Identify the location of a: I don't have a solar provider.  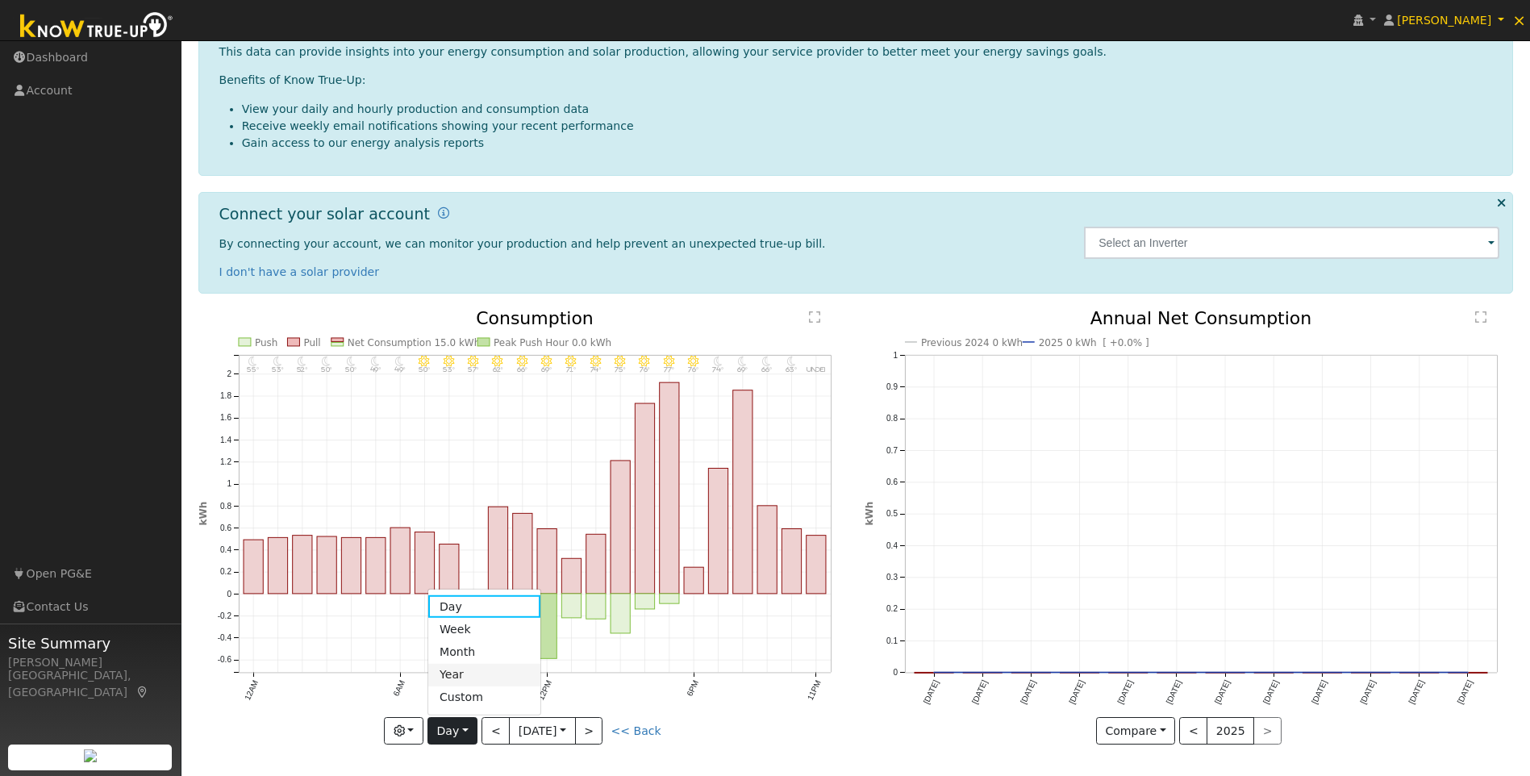
(299, 272).